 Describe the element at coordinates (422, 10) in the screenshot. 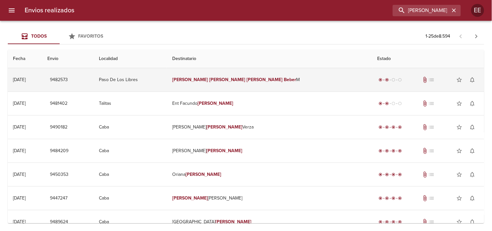

I see `input: buscar` at that location.